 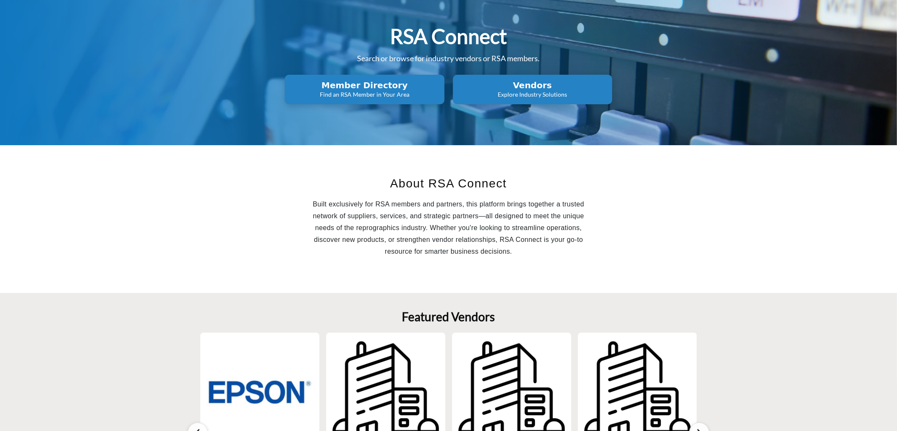 What do you see at coordinates (532, 90) in the screenshot?
I see `button: Vendors Explore Industry Solutions` at bounding box center [532, 90].